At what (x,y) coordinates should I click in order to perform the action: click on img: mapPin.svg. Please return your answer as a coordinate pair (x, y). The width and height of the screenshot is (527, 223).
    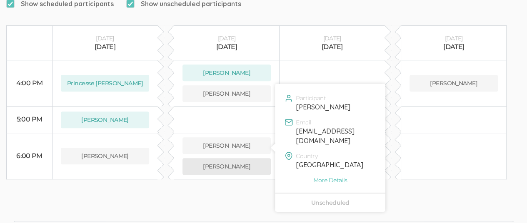
    Looking at the image, I should click on (289, 156).